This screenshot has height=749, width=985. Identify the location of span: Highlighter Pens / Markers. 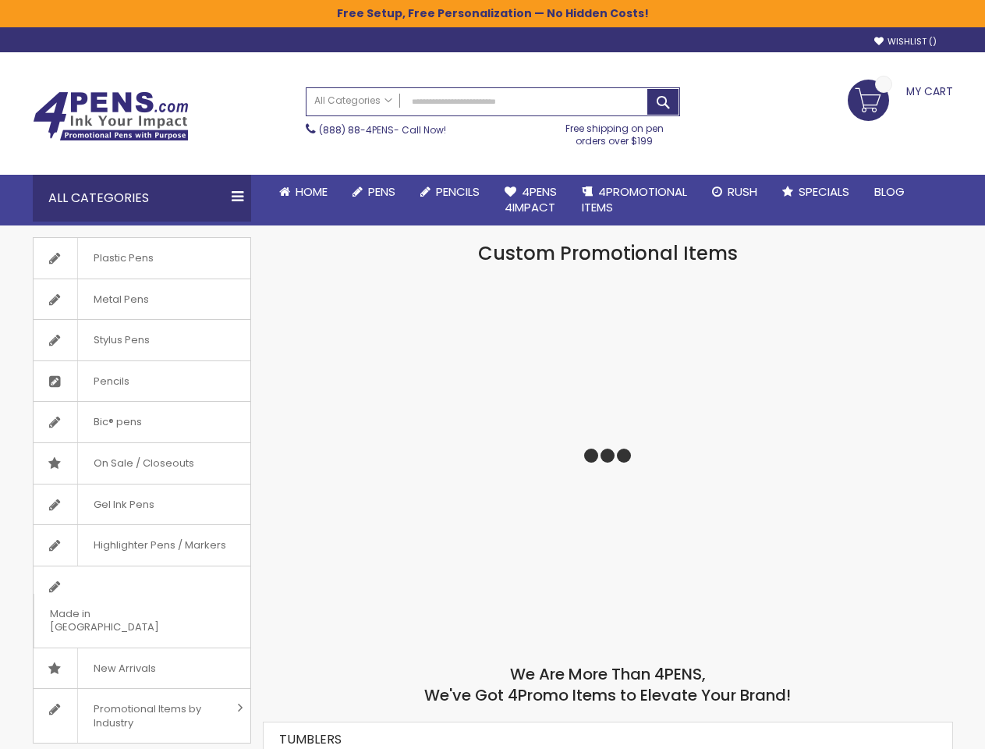
(159, 545).